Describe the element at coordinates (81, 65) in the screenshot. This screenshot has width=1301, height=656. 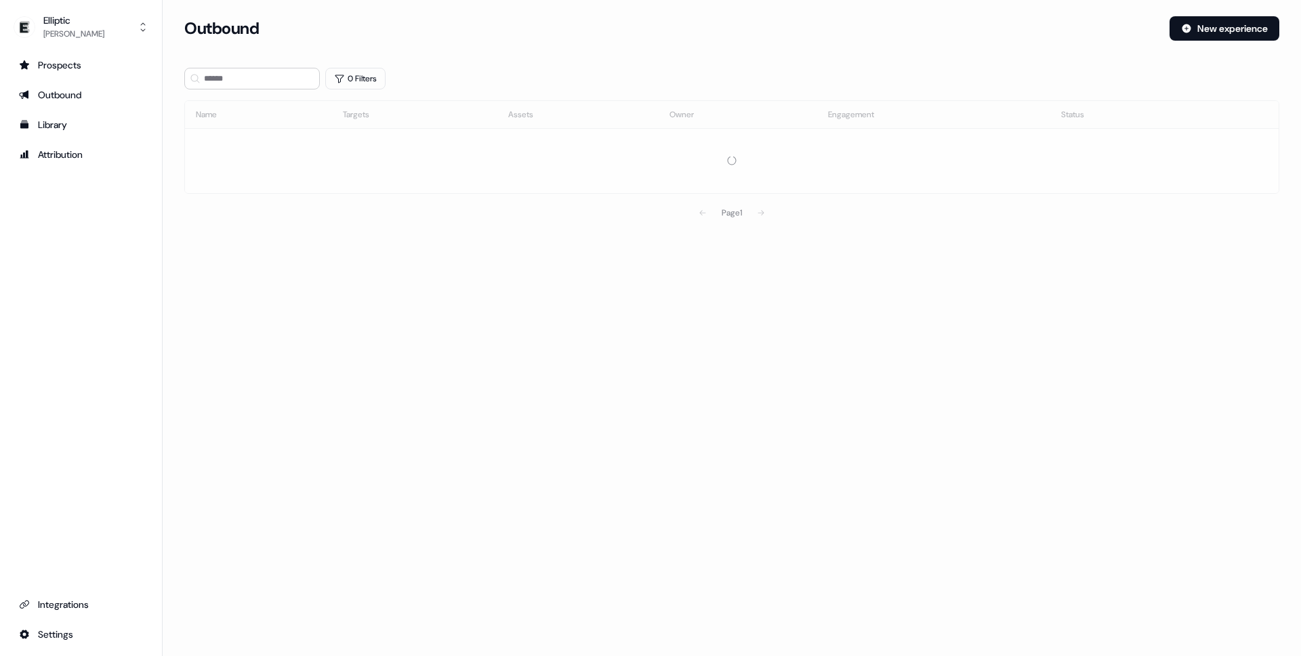
I see `a: Go to prospects` at that location.